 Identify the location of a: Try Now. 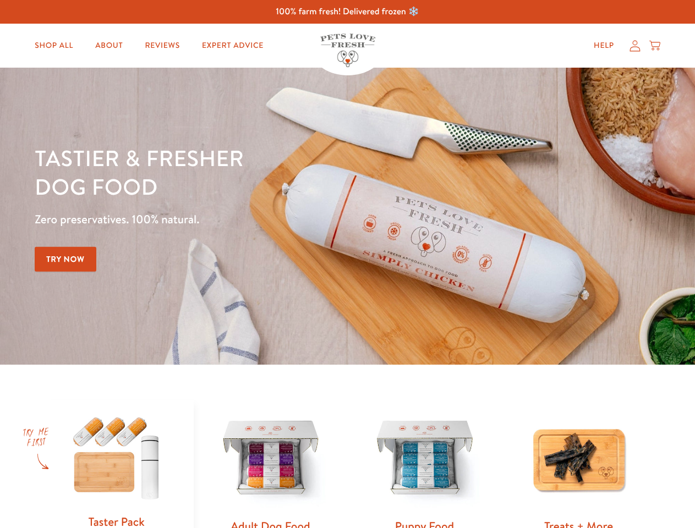
(65, 259).